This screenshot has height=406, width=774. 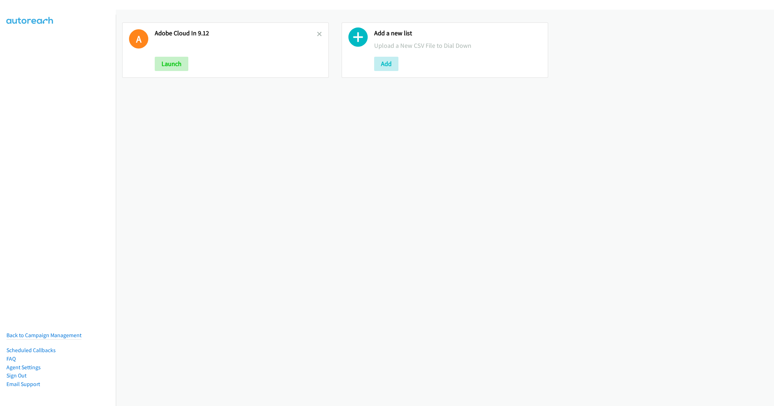 I want to click on a: Email Support, so click(x=23, y=384).